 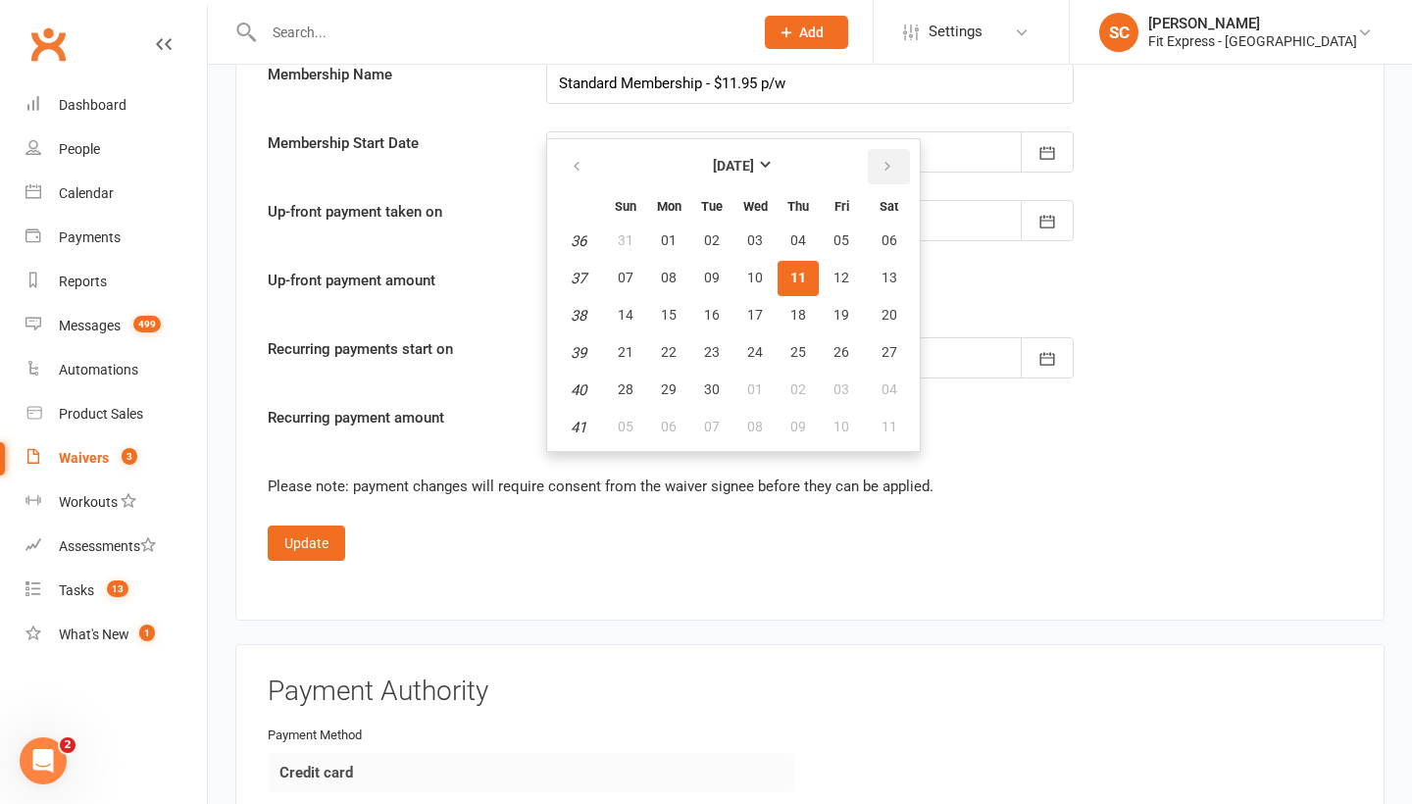 What do you see at coordinates (116, 282) in the screenshot?
I see `a: Reports` at bounding box center [116, 282].